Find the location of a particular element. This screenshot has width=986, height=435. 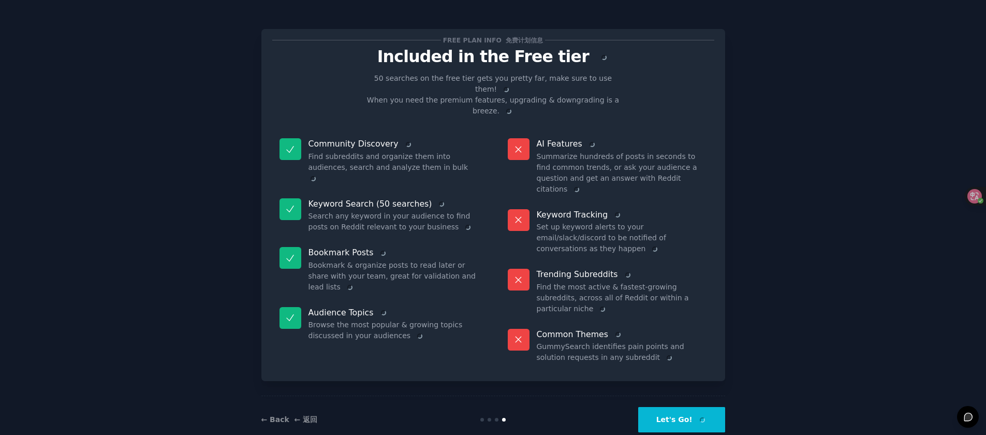

dd: Find the most active & fastest-growing subreddits, across all of Reddit or within a particular niche is located at coordinates (622, 298).